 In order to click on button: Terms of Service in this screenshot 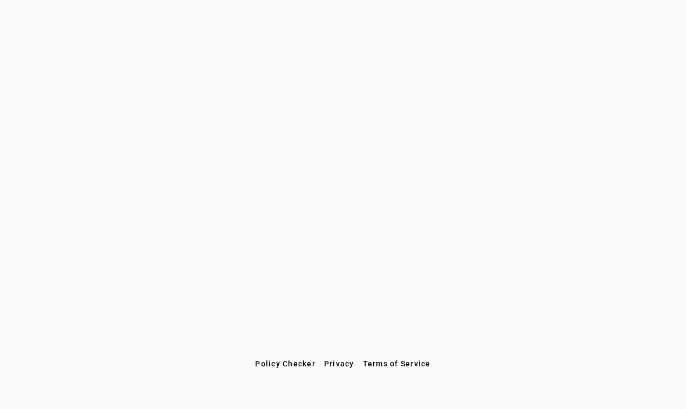, I will do `click(397, 363)`.